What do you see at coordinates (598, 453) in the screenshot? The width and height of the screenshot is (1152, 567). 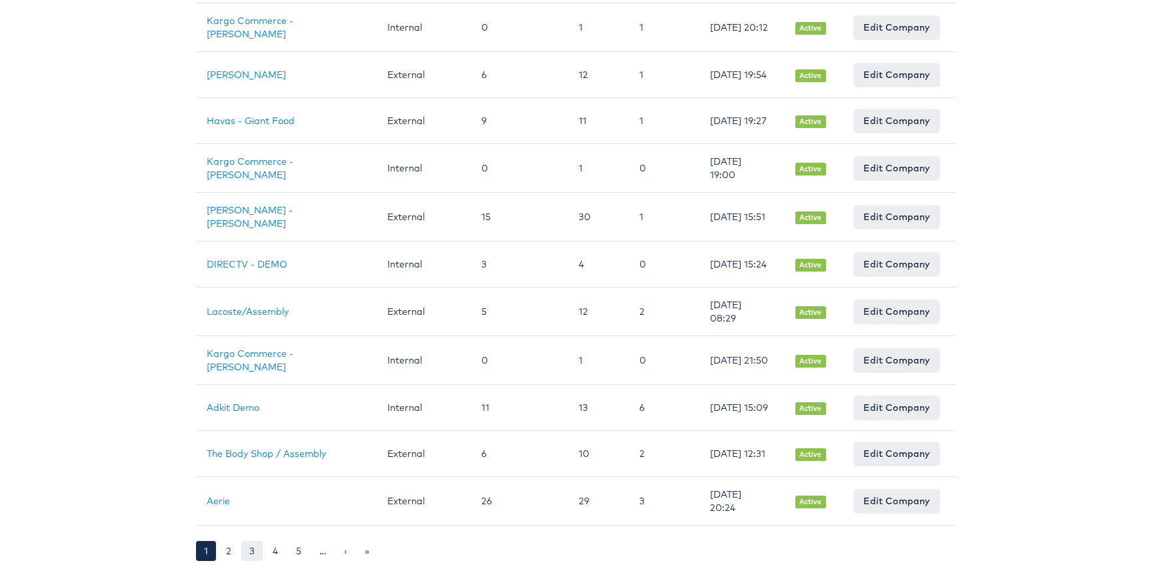 I see `td: 10` at bounding box center [598, 453].